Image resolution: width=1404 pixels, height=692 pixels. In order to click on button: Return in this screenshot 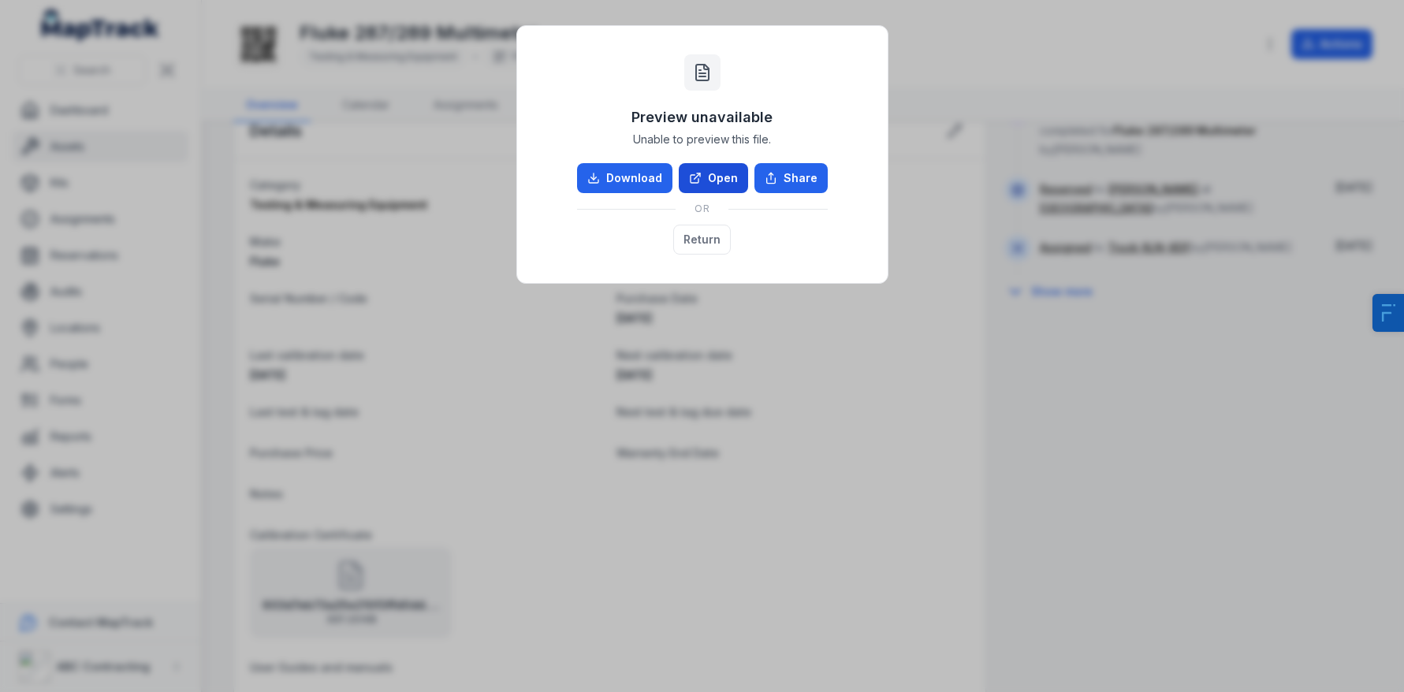, I will do `click(702, 240)`.